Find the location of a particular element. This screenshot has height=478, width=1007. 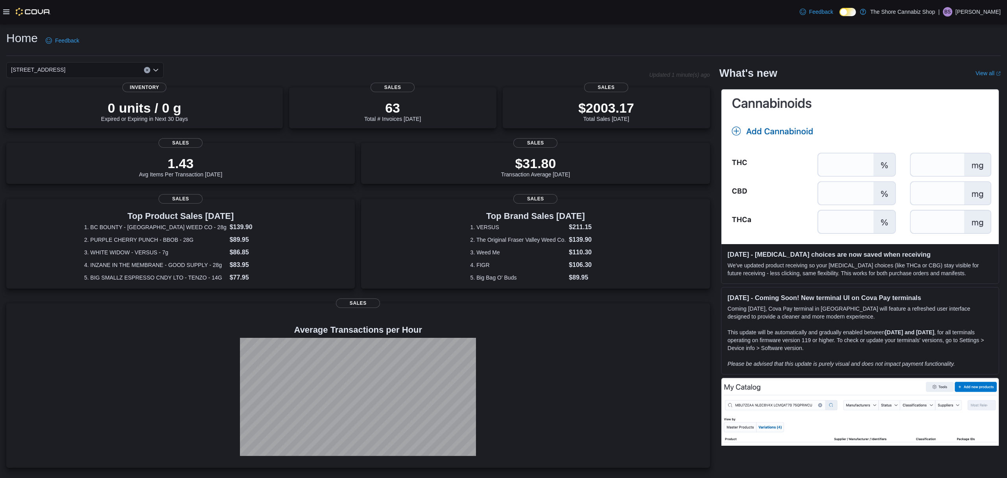

span: Inventory is located at coordinates (144, 87).